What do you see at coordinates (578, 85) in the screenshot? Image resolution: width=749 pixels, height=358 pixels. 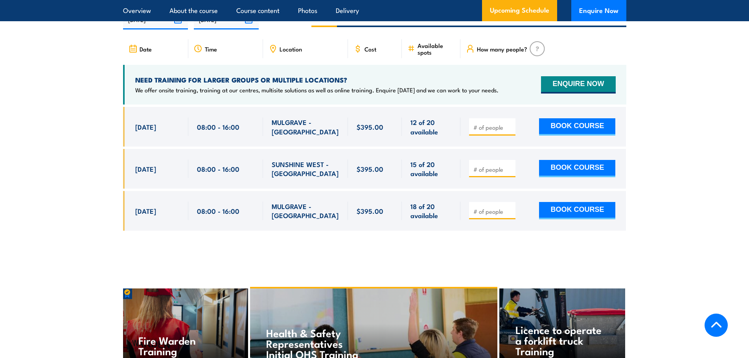 I see `button: ENQUIRE NOW` at bounding box center [578, 85].